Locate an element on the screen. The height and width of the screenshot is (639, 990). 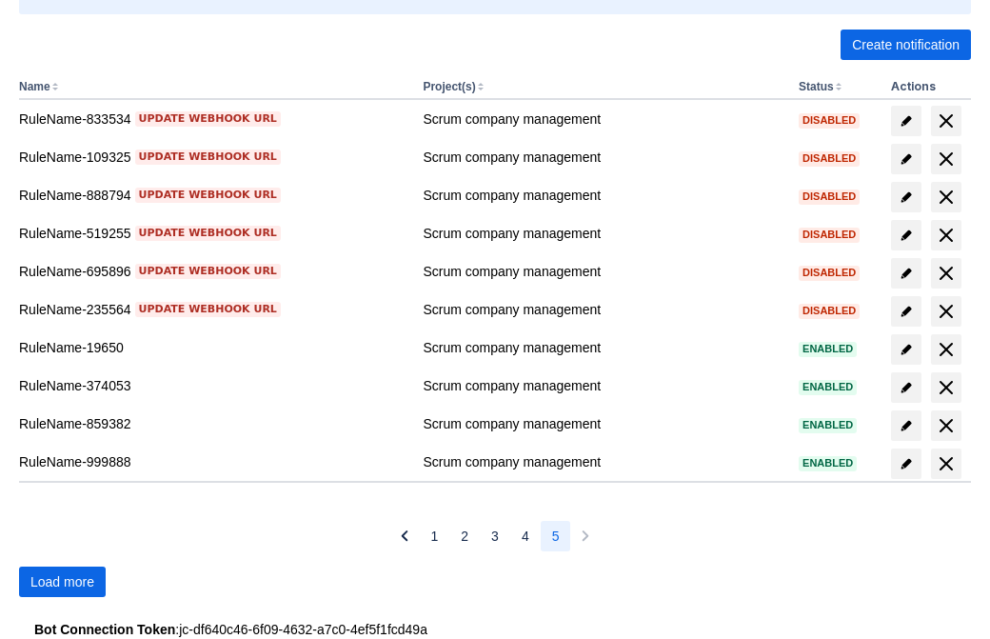
div: RuleName-999888 is located at coordinates (213, 462).